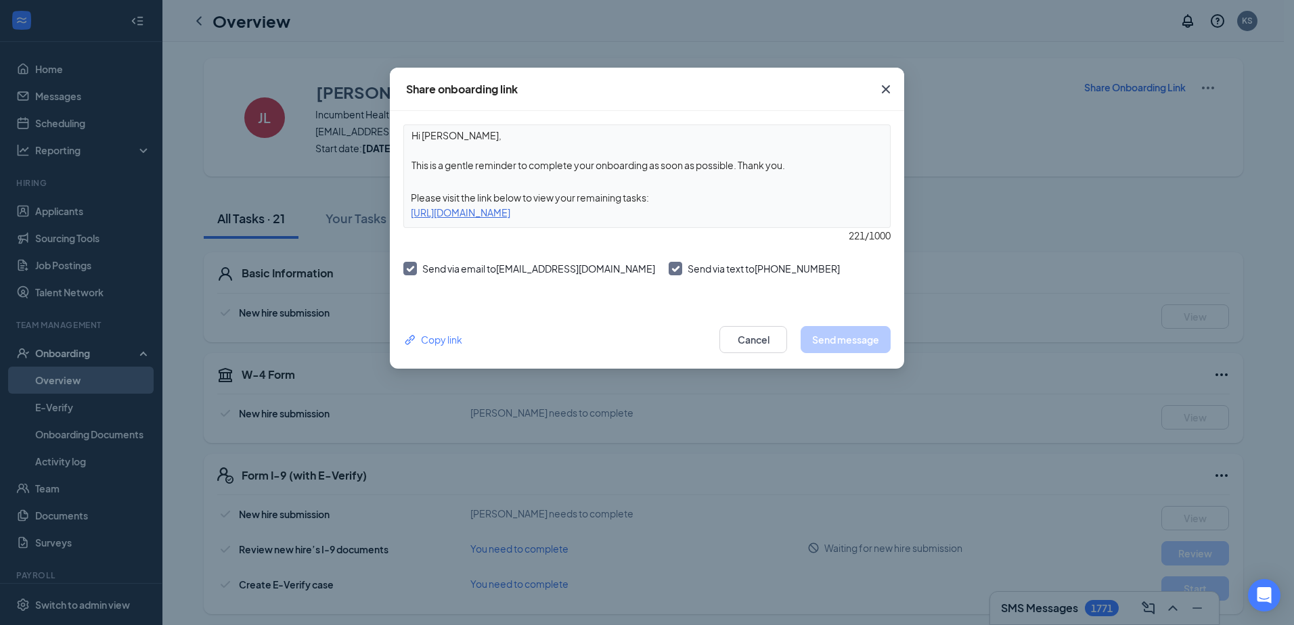  Describe the element at coordinates (1264, 596) in the screenshot. I see `div: Open Intercom Messenger` at that location.